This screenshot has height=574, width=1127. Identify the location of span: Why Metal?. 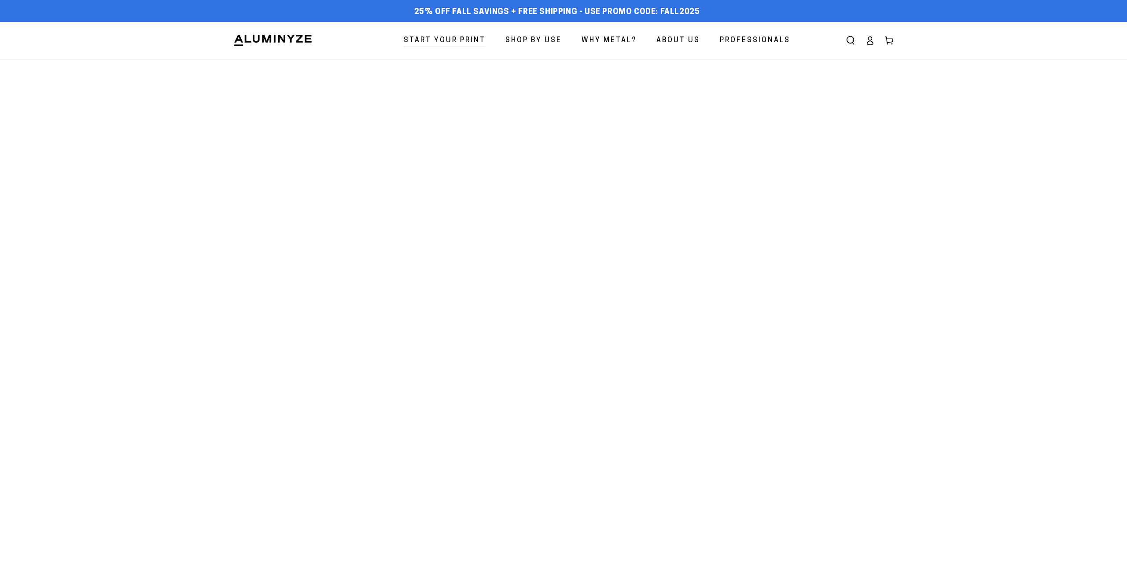
(609, 40).